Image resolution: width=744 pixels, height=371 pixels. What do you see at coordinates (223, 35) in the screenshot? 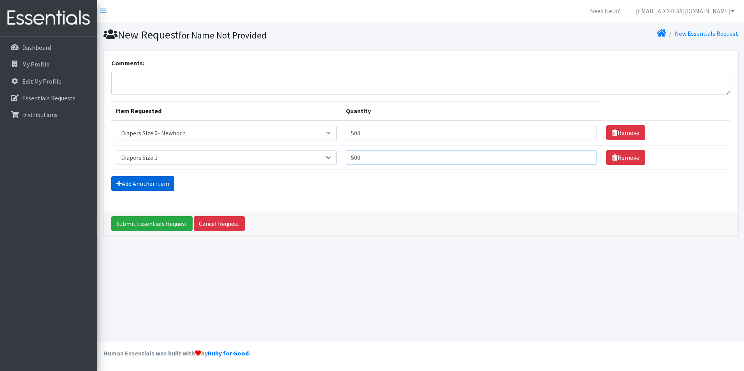
I see `small: for Name Not Provided` at bounding box center [223, 35].